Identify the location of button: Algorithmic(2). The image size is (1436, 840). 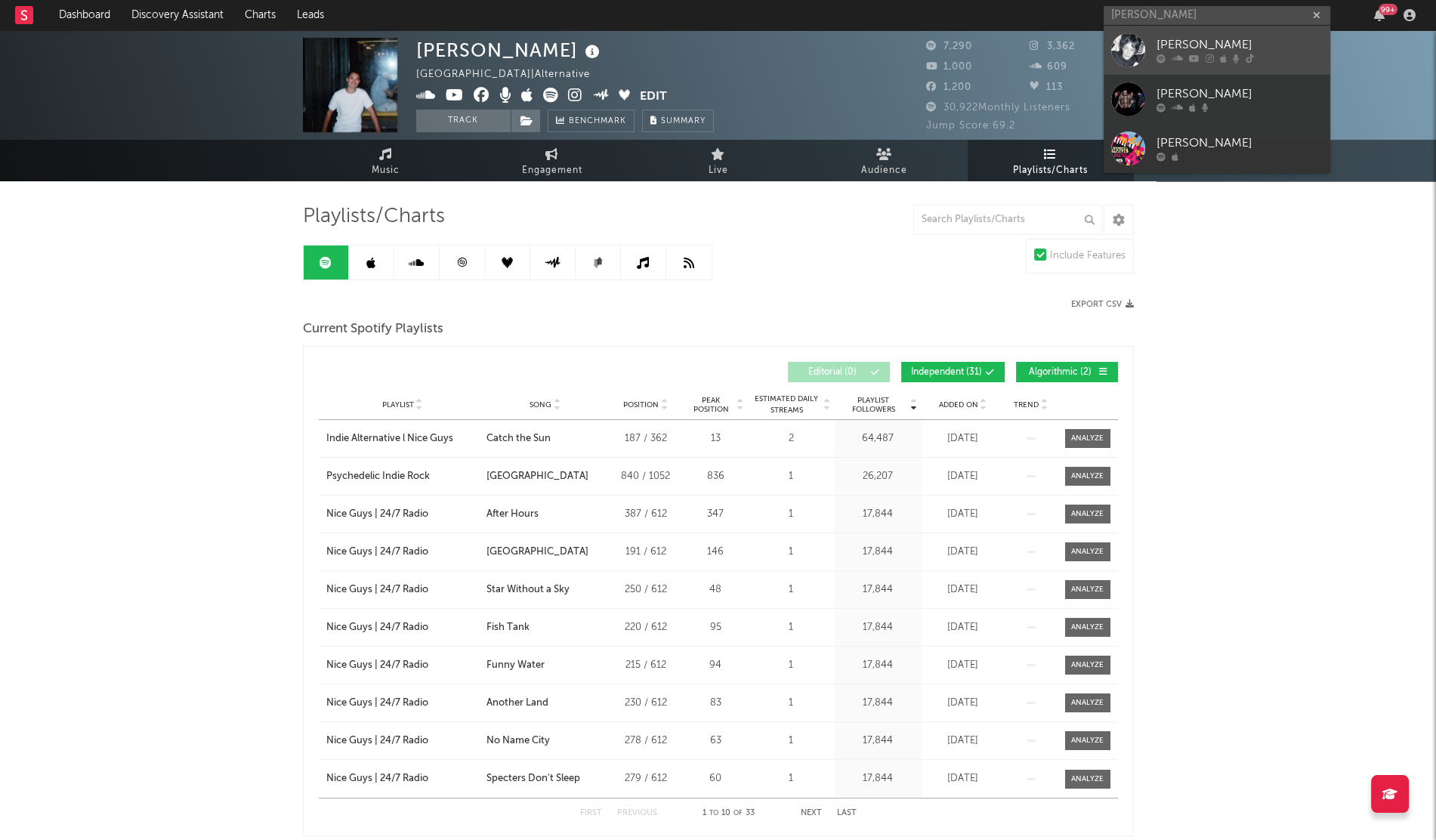
(1067, 371).